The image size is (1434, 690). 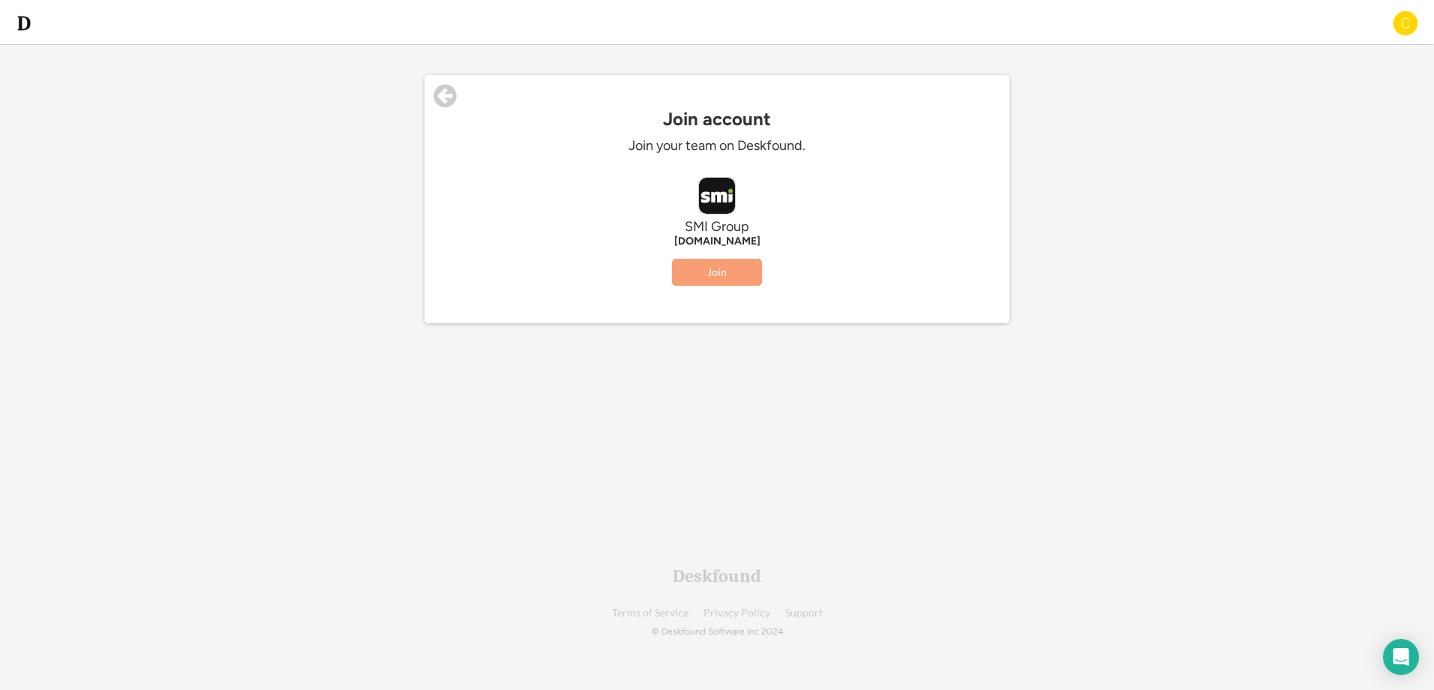 What do you see at coordinates (717, 119) in the screenshot?
I see `div: Join account` at bounding box center [717, 119].